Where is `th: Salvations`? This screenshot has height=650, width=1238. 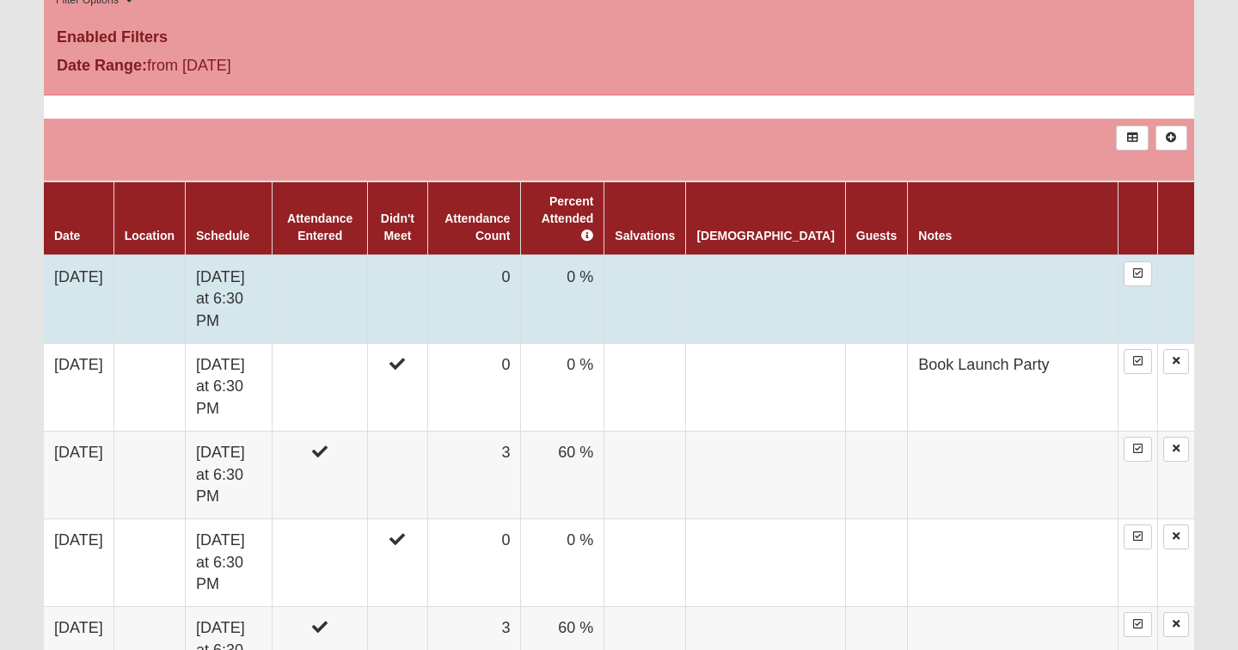
th: Salvations is located at coordinates (645, 218).